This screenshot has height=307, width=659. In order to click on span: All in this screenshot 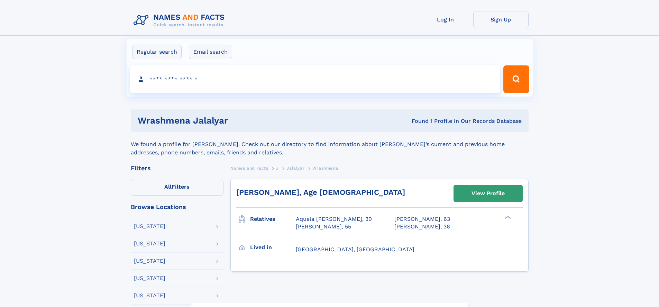, I will do `click(168, 186)`.